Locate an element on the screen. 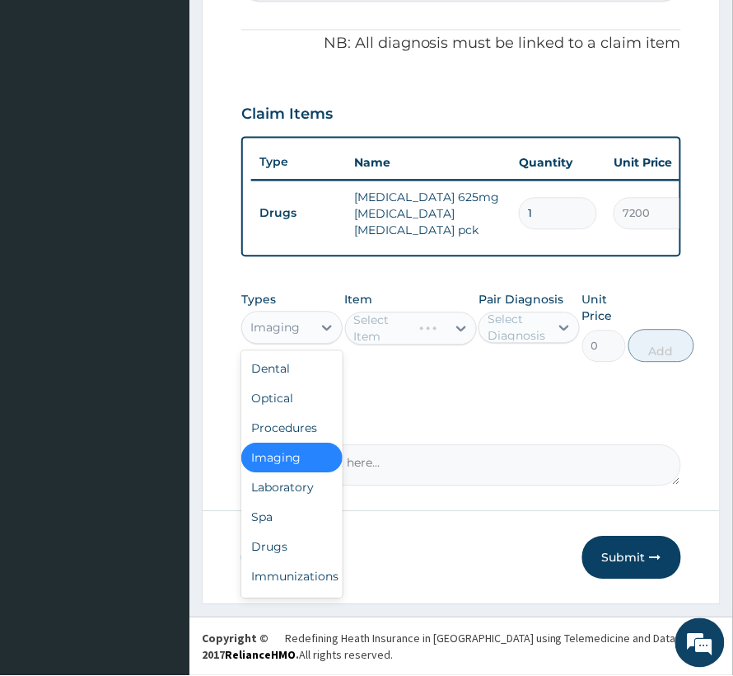  a: RelianceHMO is located at coordinates (260, 655).